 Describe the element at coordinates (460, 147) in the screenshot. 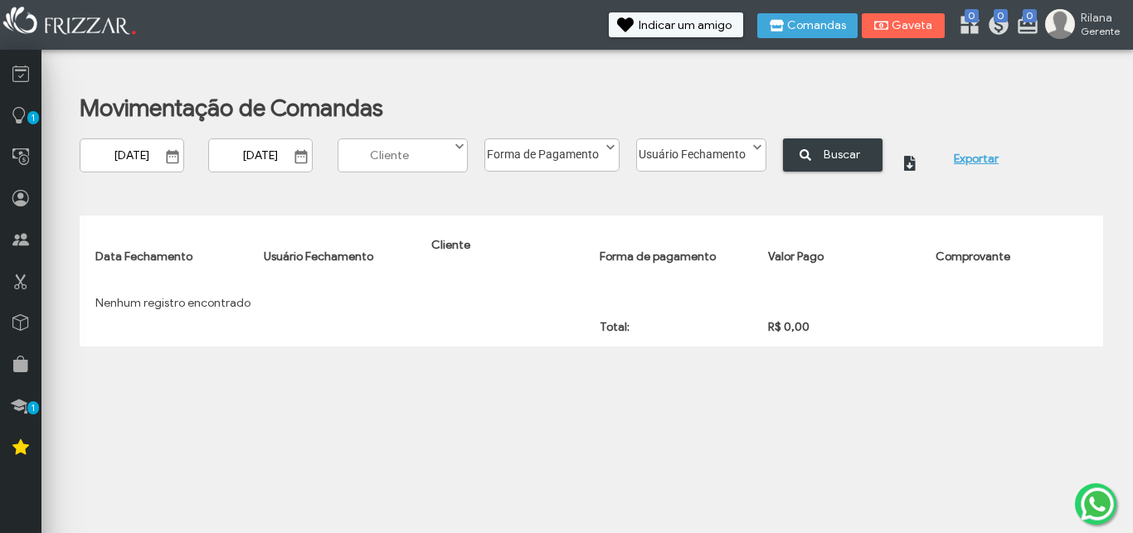

I see `button: Show Options` at that location.